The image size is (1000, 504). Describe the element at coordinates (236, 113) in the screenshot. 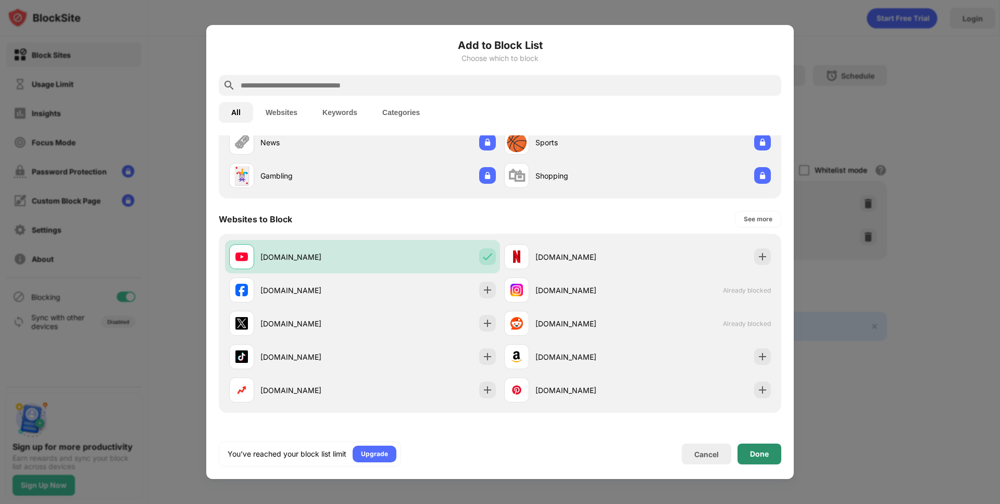

I see `button: All` at that location.